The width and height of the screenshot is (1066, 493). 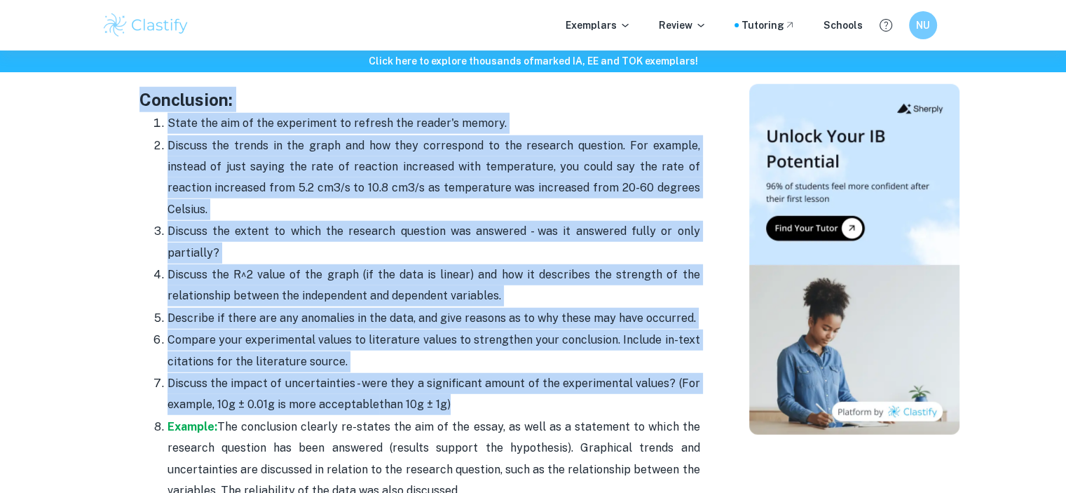 I want to click on a: Thumbnail, so click(x=854, y=259).